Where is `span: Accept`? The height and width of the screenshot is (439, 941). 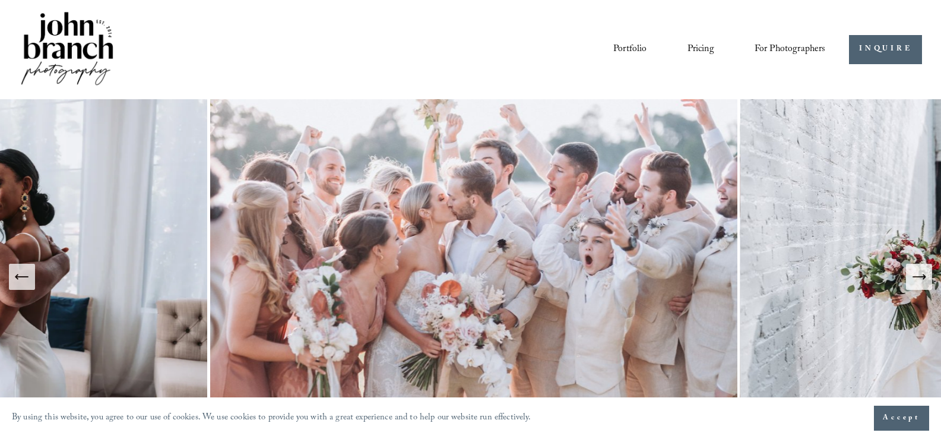
span: Accept is located at coordinates (902, 418).